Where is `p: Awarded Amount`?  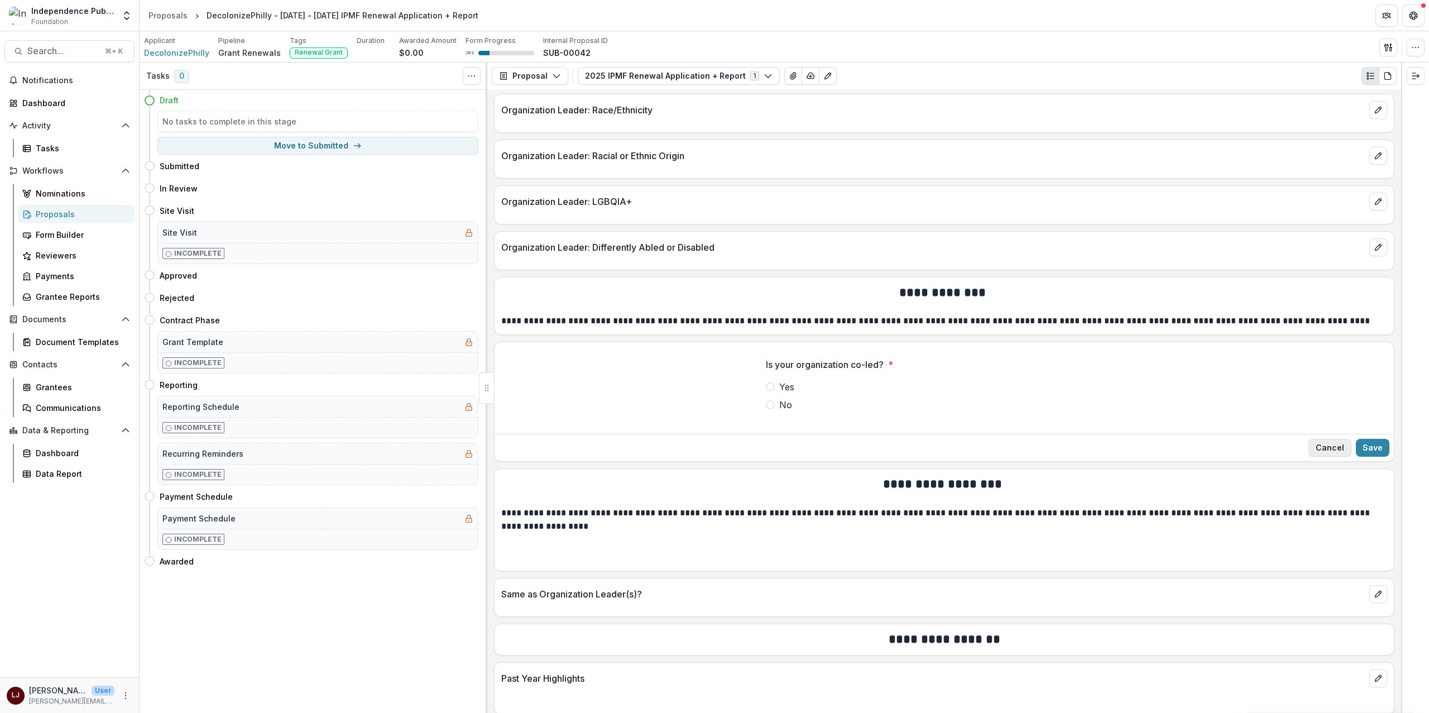
p: Awarded Amount is located at coordinates (428, 41).